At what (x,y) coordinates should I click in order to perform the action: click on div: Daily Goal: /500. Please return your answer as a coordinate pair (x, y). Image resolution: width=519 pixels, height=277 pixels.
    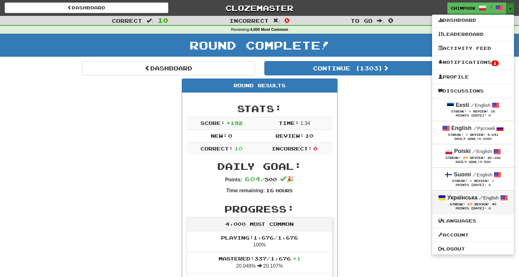
    Looking at the image, I should click on (473, 162).